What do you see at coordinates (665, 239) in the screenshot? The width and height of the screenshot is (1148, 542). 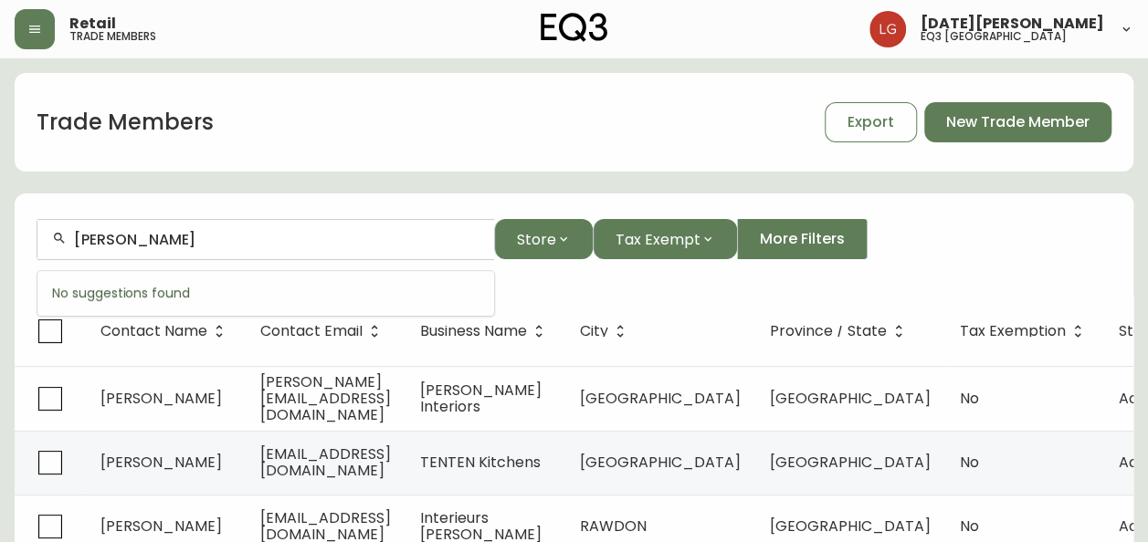 I see `button: Tax Exempt` at bounding box center [665, 239].